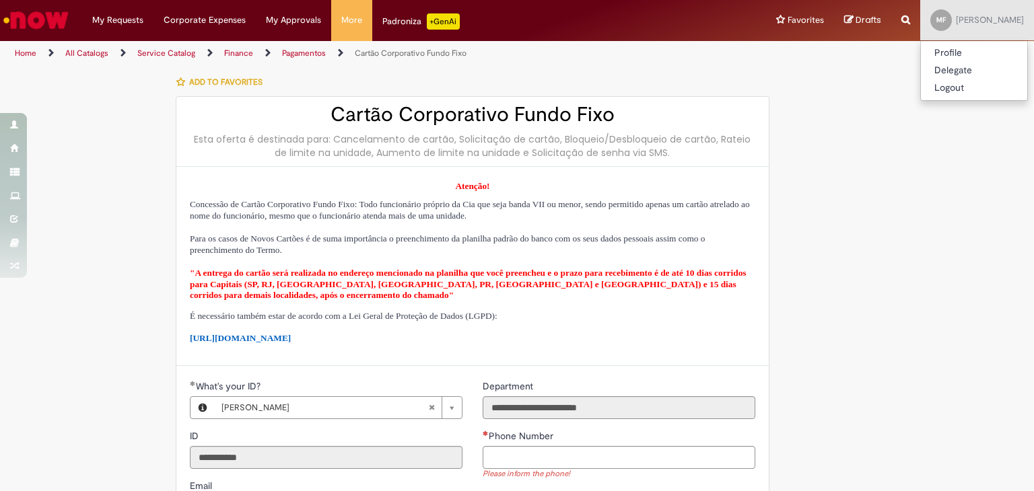 Image resolution: width=1034 pixels, height=491 pixels. Describe the element at coordinates (472, 114) in the screenshot. I see `h2: Cartão Corporativo Fundo Fixo` at that location.